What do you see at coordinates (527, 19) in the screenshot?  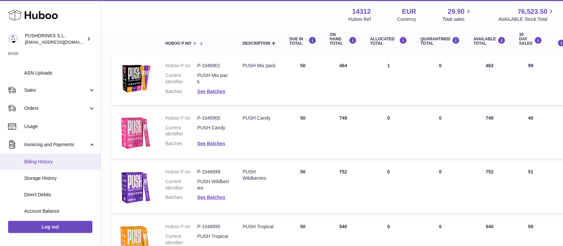 I see `span: AVAILABLE Stock Total` at bounding box center [527, 19].